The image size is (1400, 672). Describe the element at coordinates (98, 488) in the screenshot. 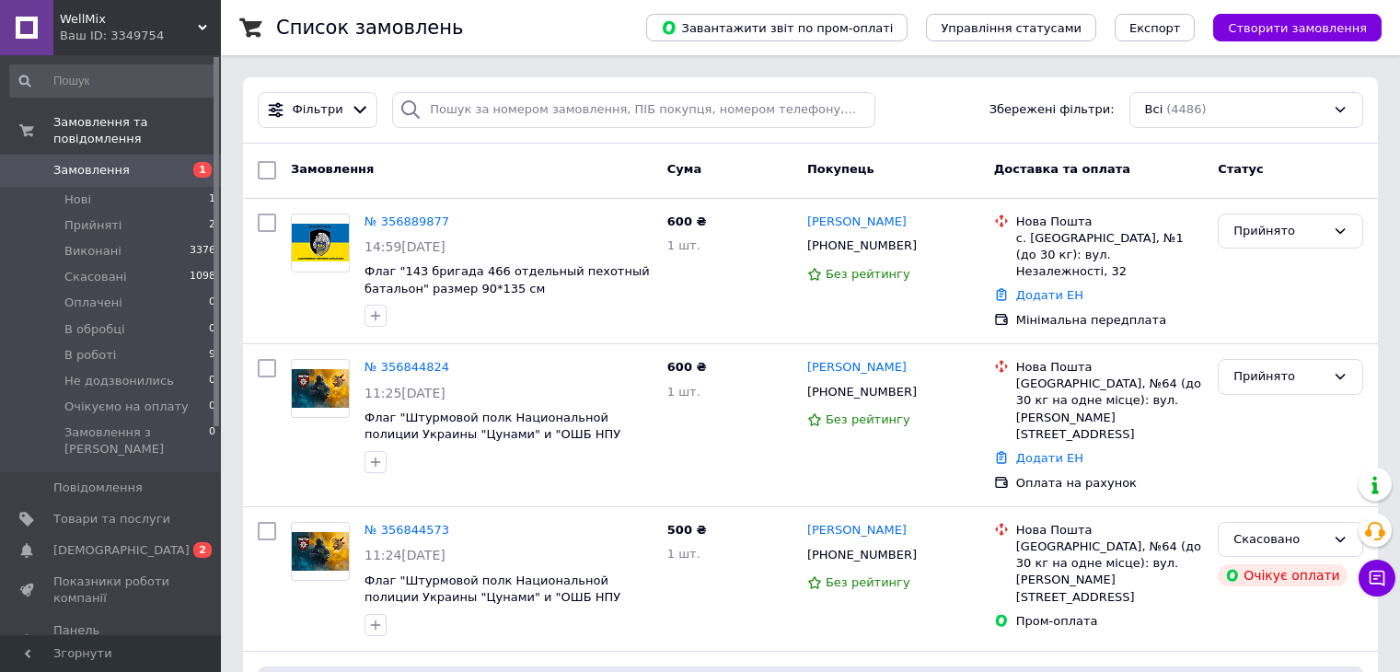

I see `span: Повідомлення` at that location.